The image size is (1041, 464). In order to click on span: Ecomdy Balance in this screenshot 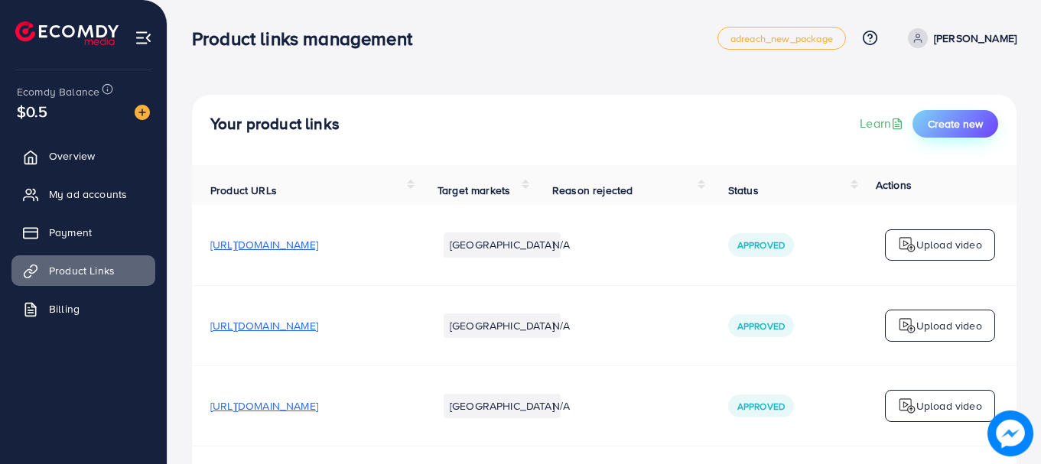, I will do `click(58, 92)`.